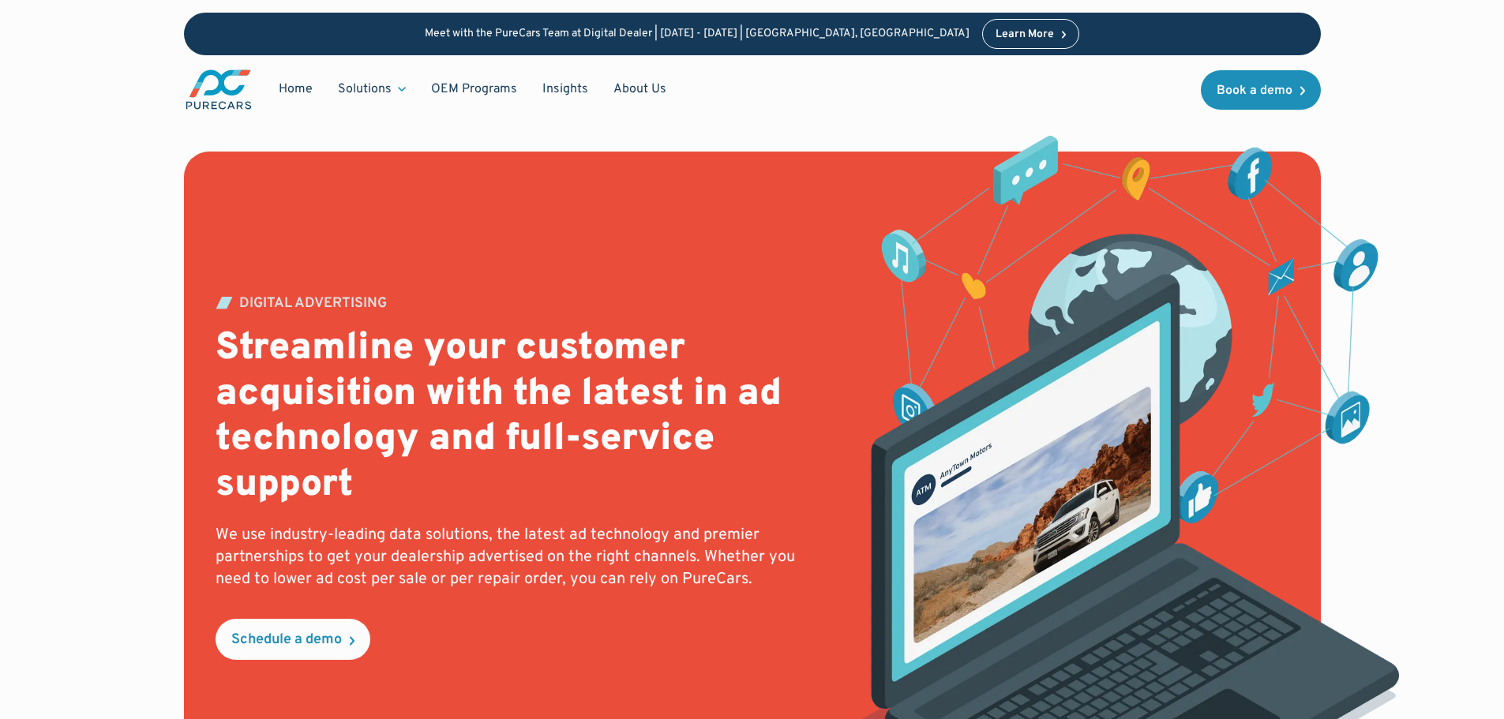 The image size is (1504, 719). Describe the element at coordinates (565, 89) in the screenshot. I see `a: Insights` at that location.